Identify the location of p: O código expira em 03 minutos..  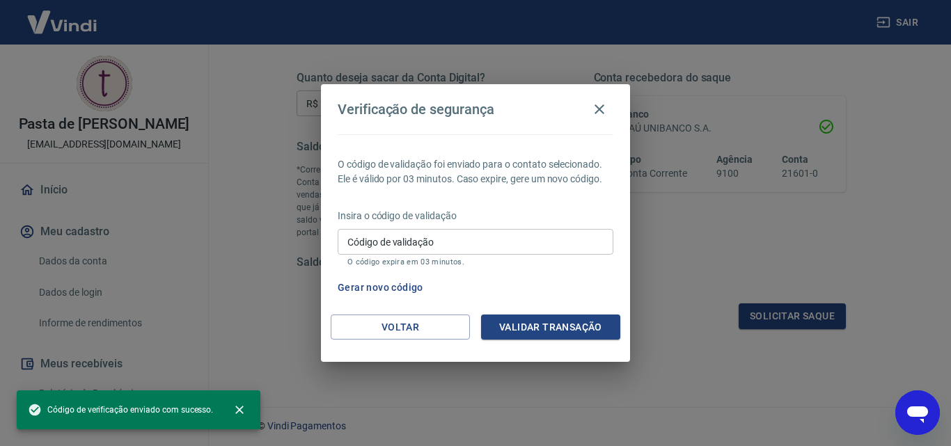
(476, 262).